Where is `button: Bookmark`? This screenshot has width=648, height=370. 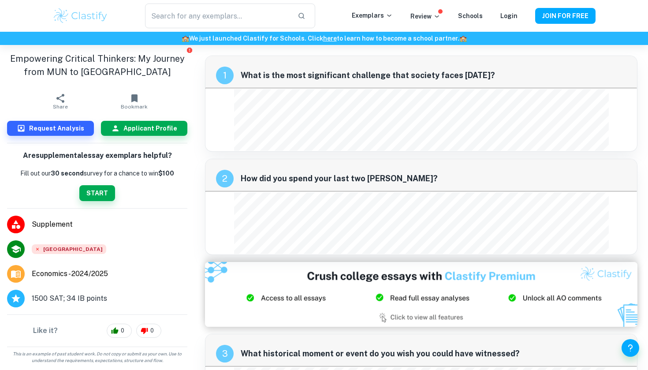
button: Bookmark is located at coordinates (135, 101).